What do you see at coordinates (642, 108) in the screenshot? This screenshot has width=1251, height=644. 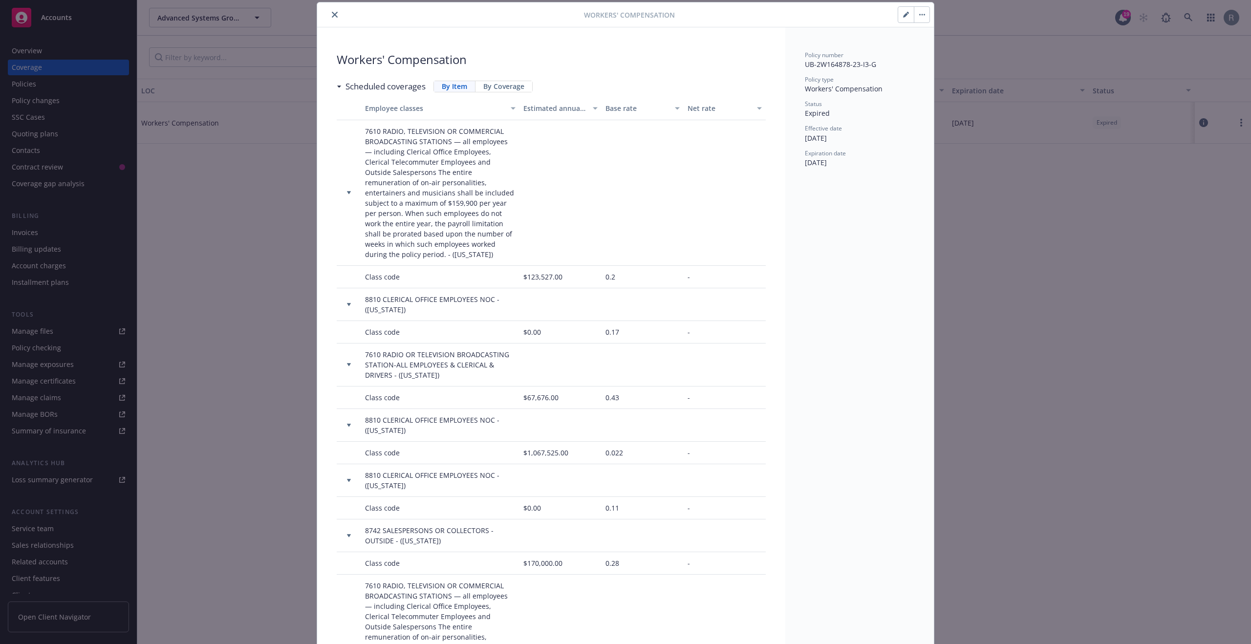 I see `button: Base rate` at bounding box center [642, 108].